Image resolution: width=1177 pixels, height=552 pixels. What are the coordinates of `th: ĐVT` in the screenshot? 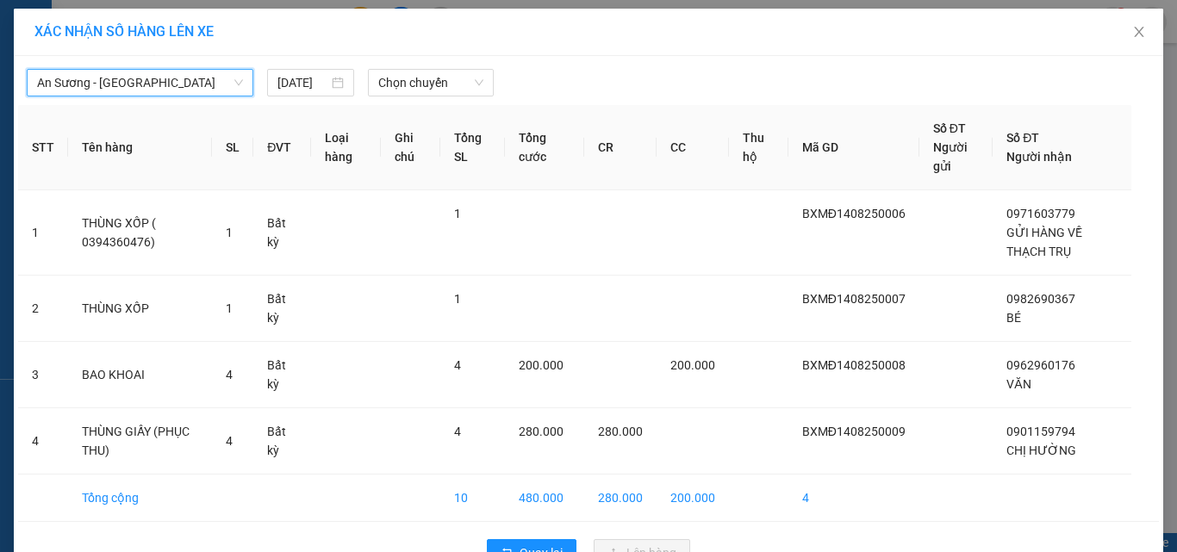 It's located at (282, 147).